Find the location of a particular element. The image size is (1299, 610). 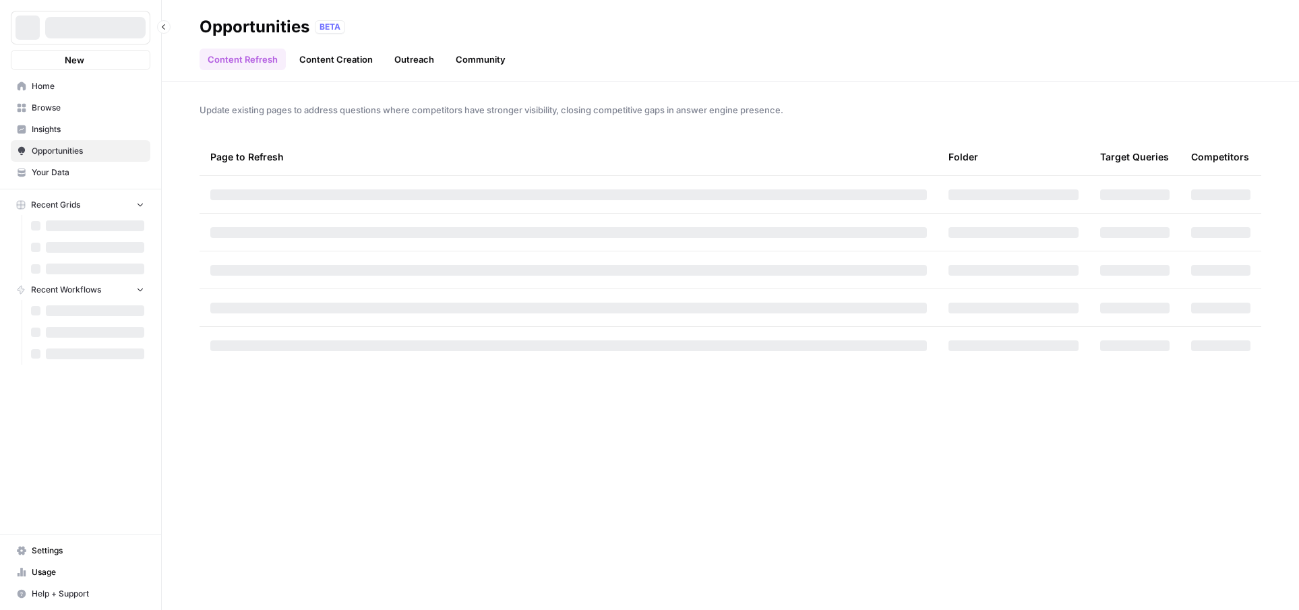

div: Opportunities is located at coordinates (254, 27).